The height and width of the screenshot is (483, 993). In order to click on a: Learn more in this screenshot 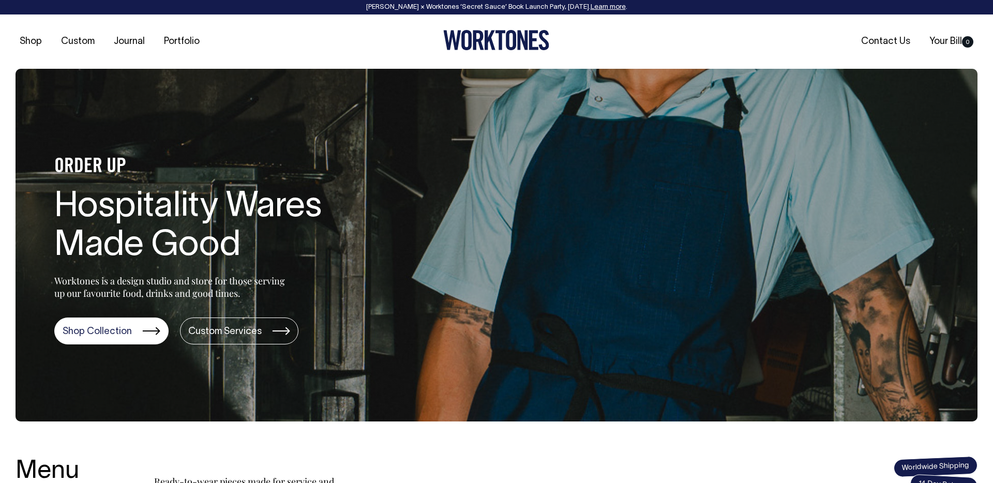, I will do `click(608, 7)`.